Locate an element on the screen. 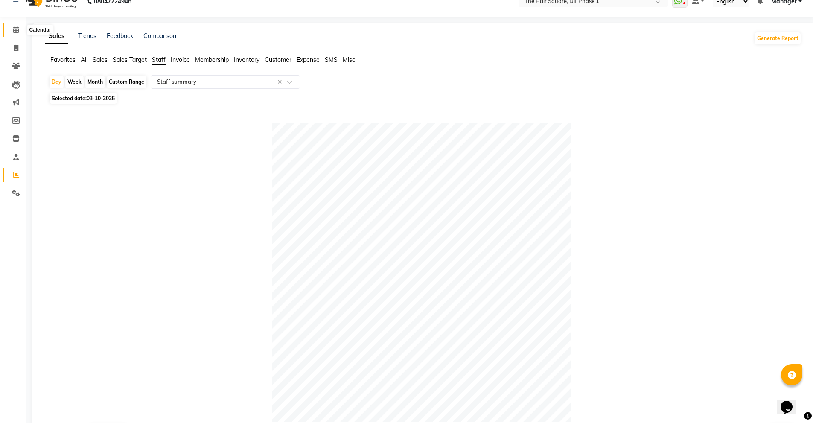 Image resolution: width=813 pixels, height=423 pixels. div: Week is located at coordinates (74, 82).